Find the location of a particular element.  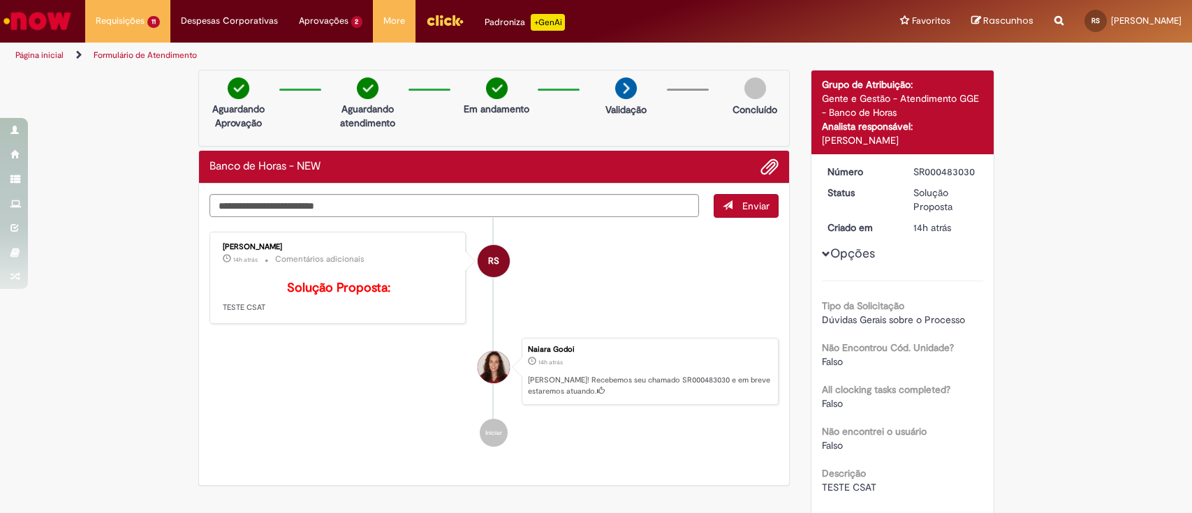

span: Requisições is located at coordinates (120, 21).